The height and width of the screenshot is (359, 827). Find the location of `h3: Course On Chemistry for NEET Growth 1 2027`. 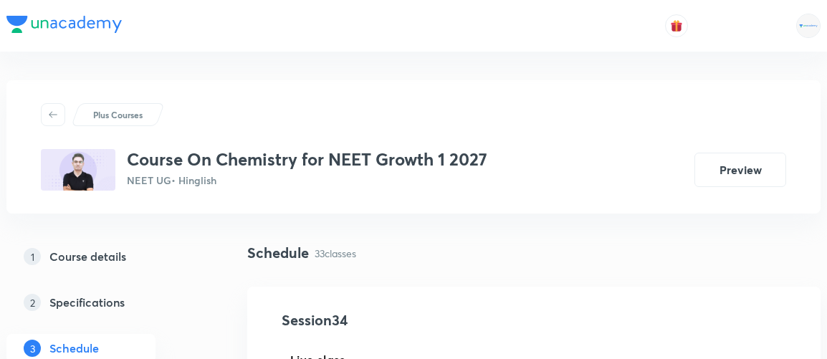

h3: Course On Chemistry for NEET Growth 1 2027 is located at coordinates (307, 159).